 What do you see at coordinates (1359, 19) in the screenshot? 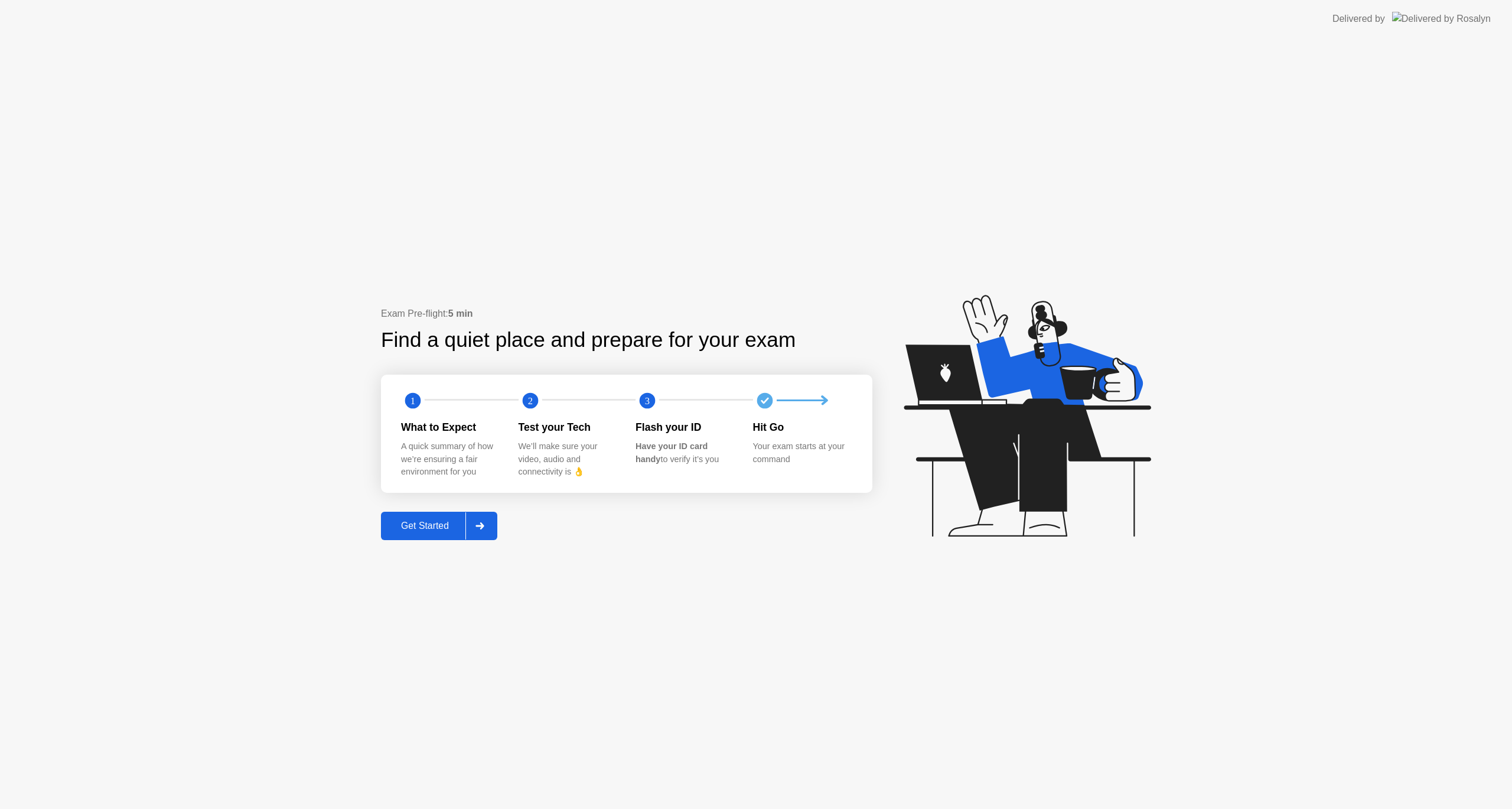
I see `div: Delivered by` at bounding box center [1359, 19].